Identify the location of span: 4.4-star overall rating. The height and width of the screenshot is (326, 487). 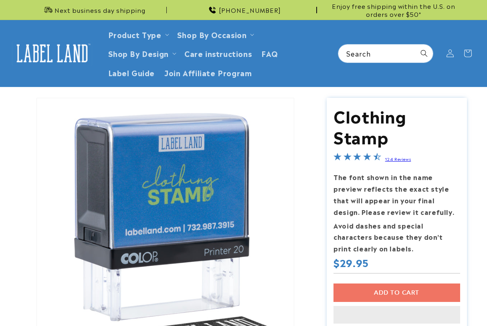
(357, 158).